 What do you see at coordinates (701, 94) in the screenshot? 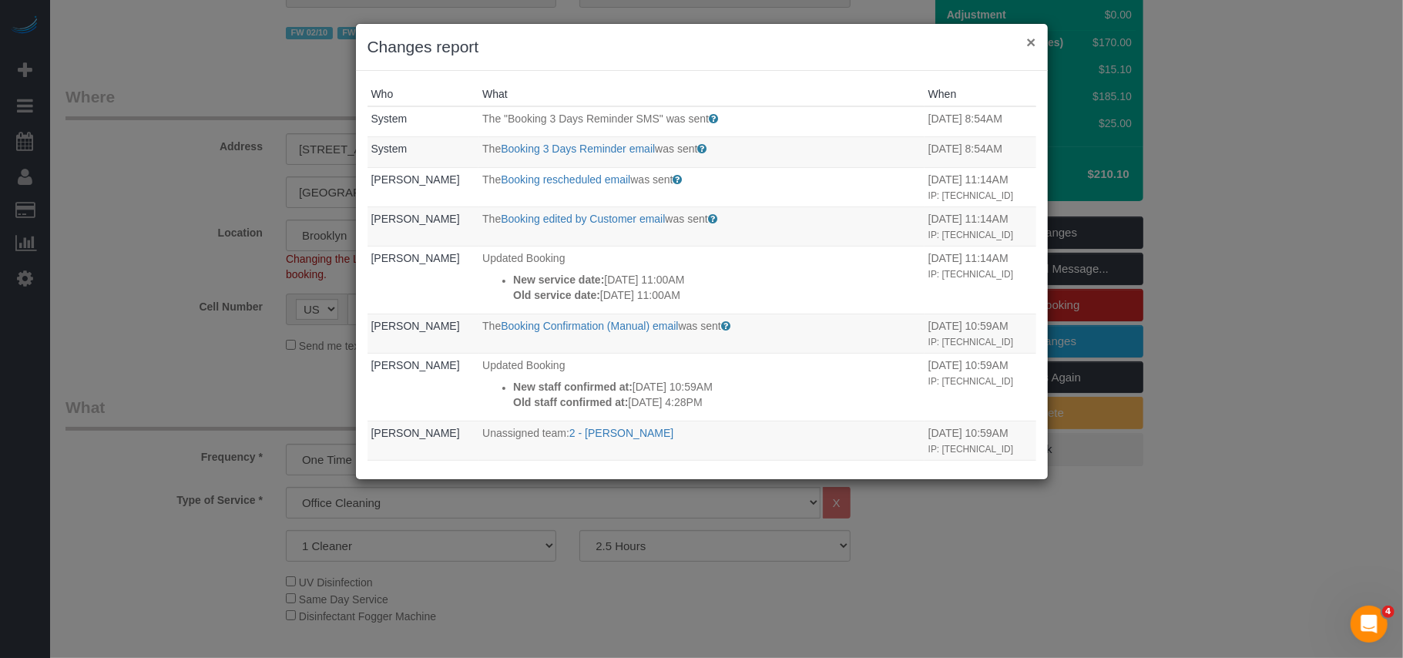
I see `th: What` at bounding box center [701, 94].